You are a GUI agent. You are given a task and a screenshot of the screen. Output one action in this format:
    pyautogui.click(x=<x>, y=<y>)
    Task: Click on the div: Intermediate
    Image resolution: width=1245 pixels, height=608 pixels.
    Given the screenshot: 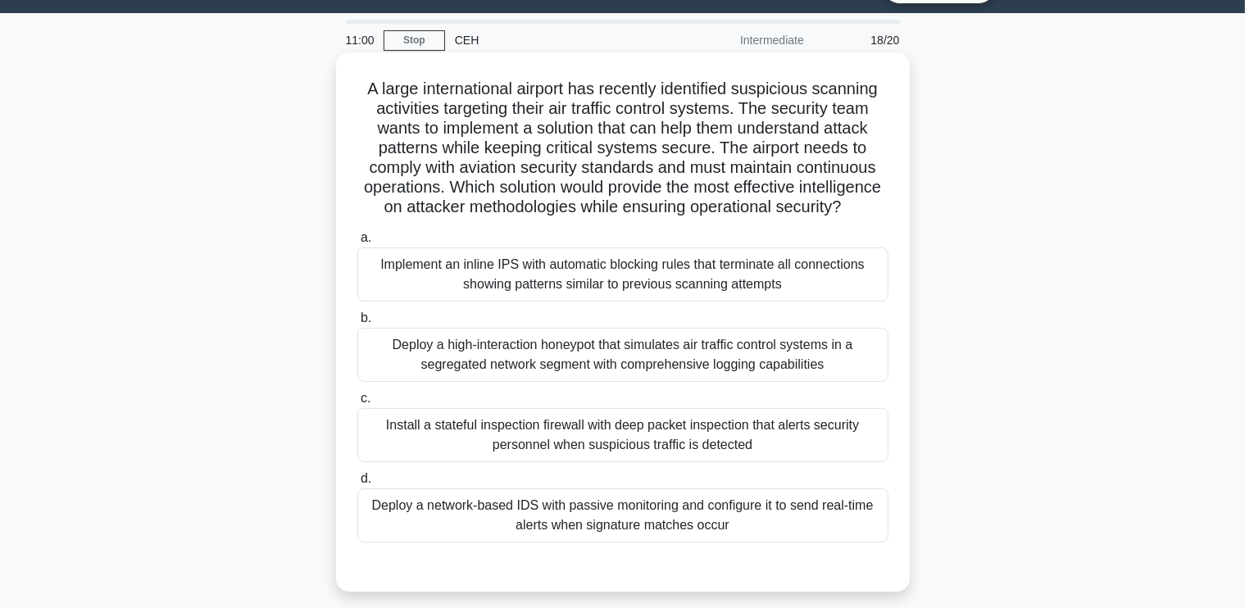 What is the action you would take?
    pyautogui.click(x=742, y=40)
    